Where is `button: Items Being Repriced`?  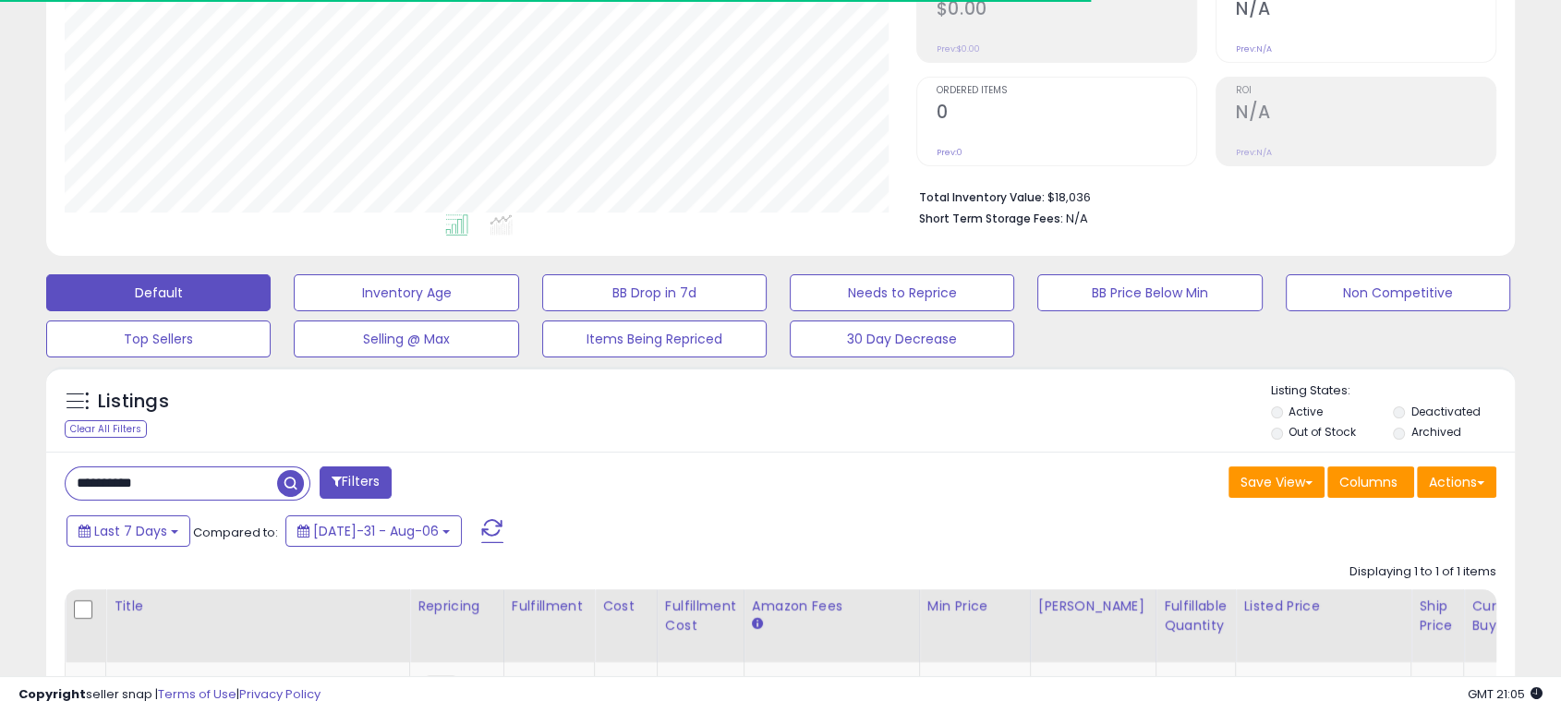 button: Items Being Repriced is located at coordinates (654, 339).